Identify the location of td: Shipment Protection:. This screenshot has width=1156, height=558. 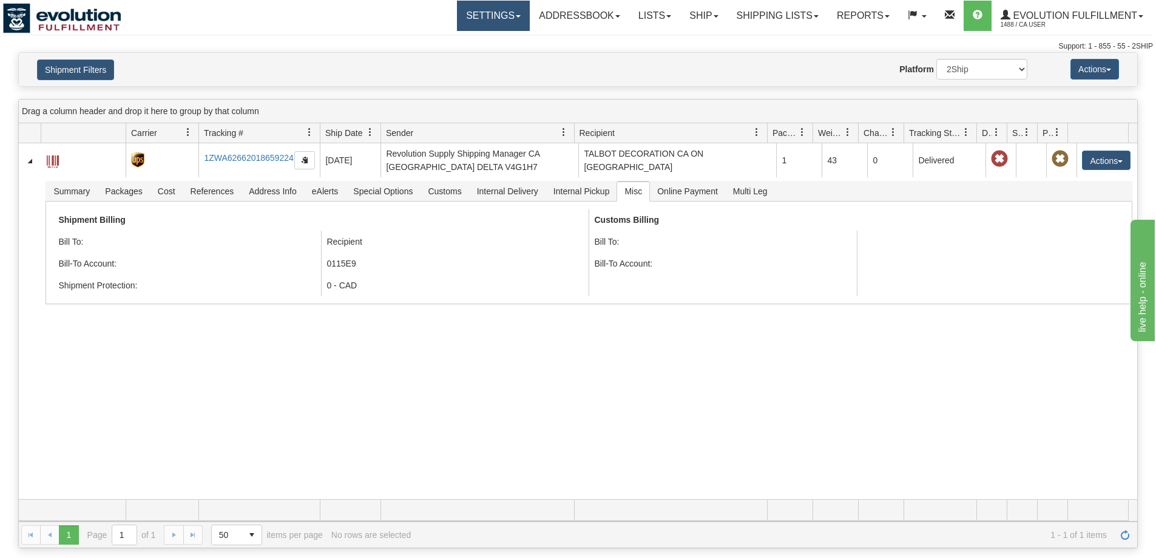
(187, 285).